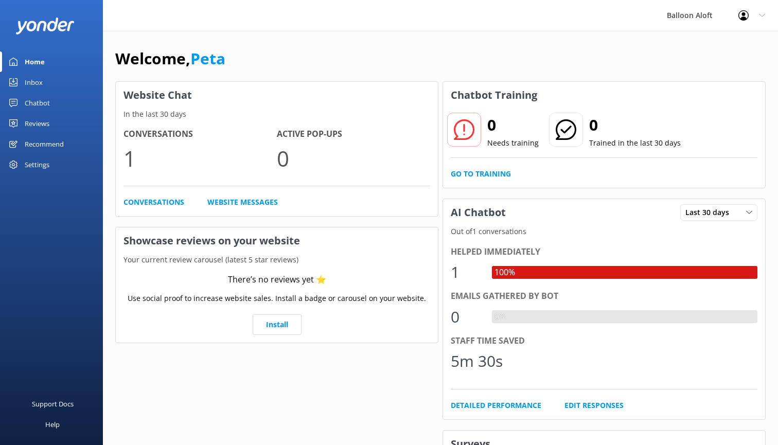 This screenshot has height=445, width=778. Describe the element at coordinates (277, 325) in the screenshot. I see `a: Install` at that location.